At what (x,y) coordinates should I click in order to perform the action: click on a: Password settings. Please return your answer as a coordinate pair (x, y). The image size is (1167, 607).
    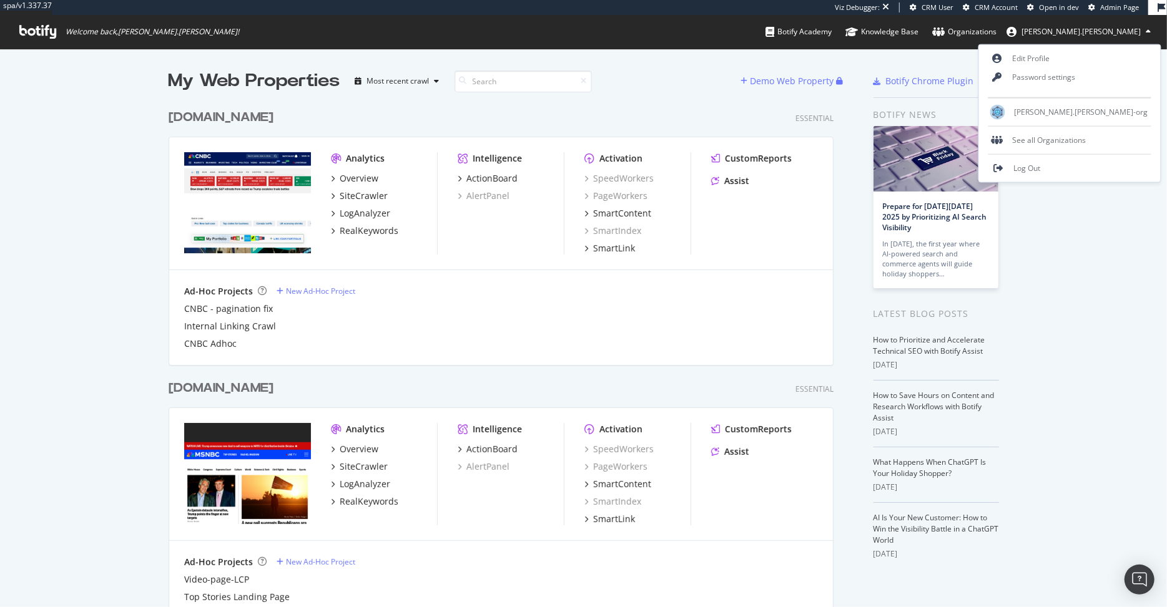
    Looking at the image, I should click on (1069, 77).